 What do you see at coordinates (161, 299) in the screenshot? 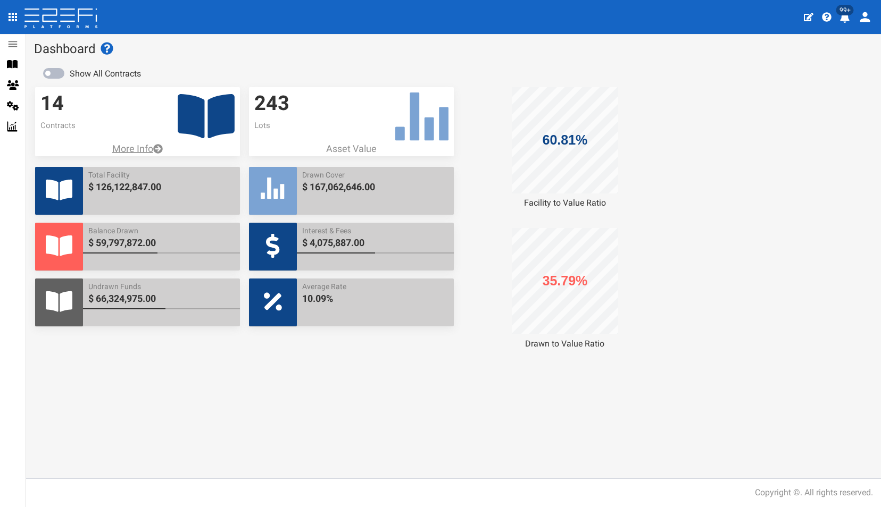
I see `span: $ 66,324,975.00` at bounding box center [161, 299].